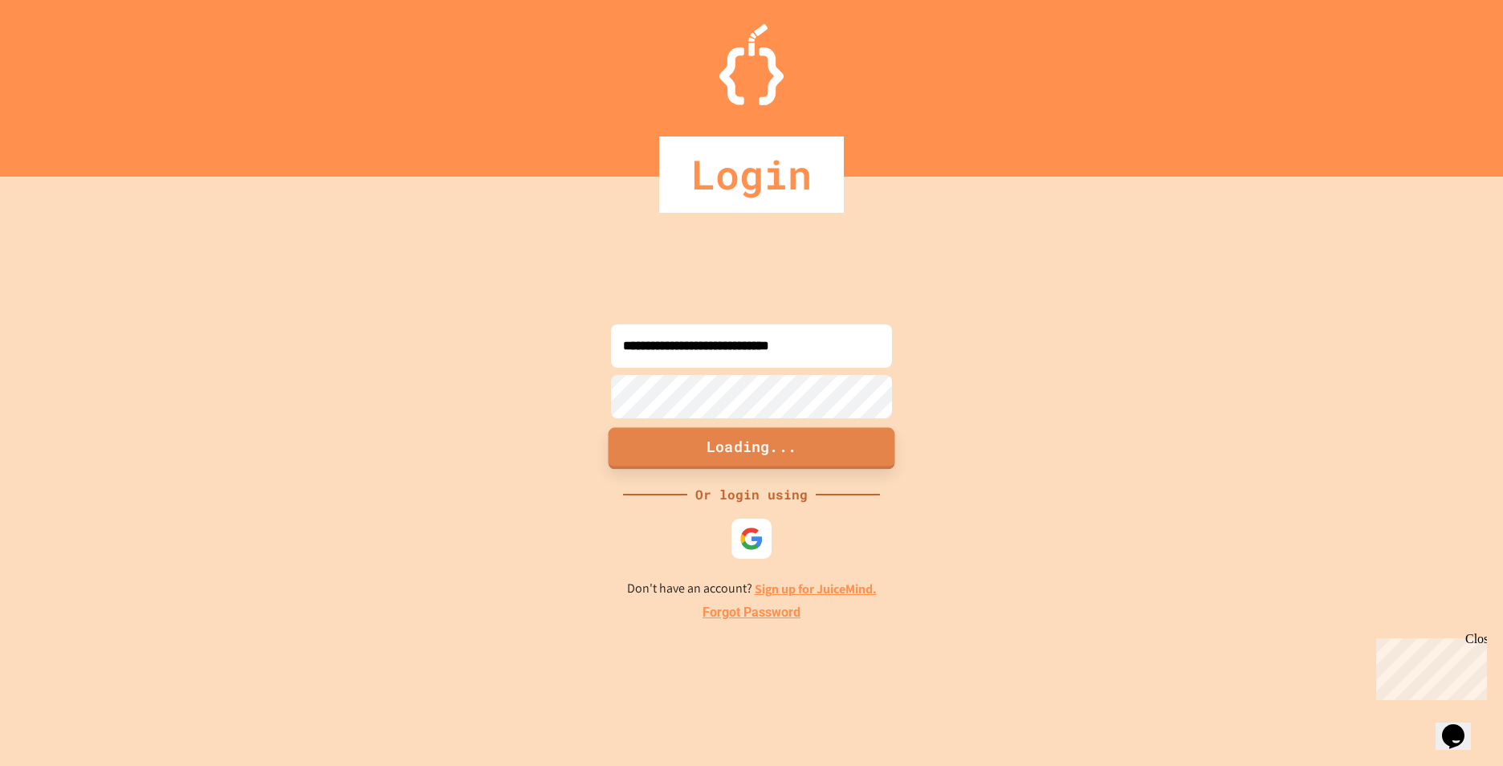 The height and width of the screenshot is (766, 1503). I want to click on div: Chat with us now!Close, so click(59, 54).